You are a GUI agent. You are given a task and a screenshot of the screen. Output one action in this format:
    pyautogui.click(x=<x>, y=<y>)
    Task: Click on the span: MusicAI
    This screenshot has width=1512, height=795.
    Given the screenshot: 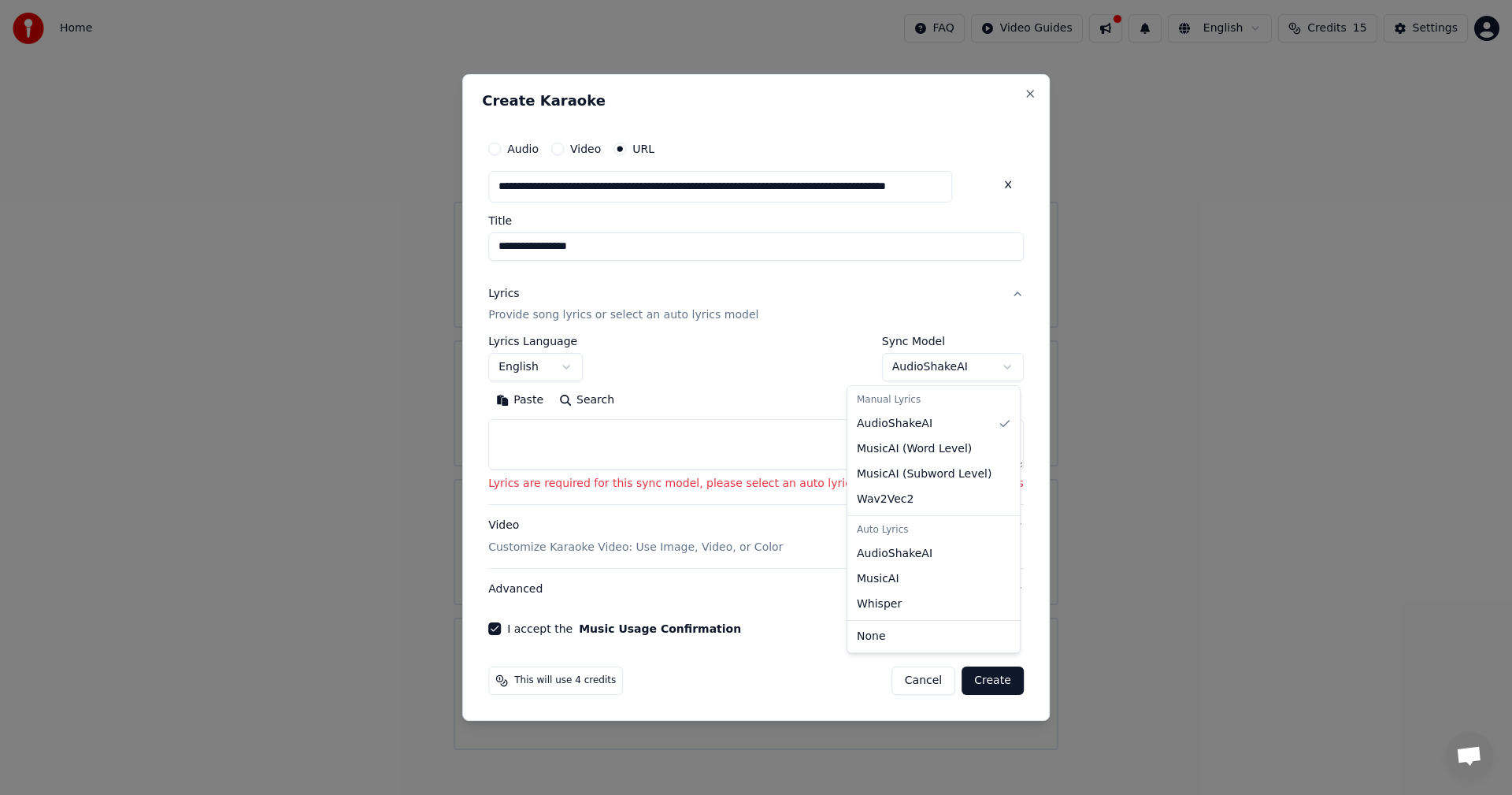 What is the action you would take?
    pyautogui.click(x=878, y=579)
    